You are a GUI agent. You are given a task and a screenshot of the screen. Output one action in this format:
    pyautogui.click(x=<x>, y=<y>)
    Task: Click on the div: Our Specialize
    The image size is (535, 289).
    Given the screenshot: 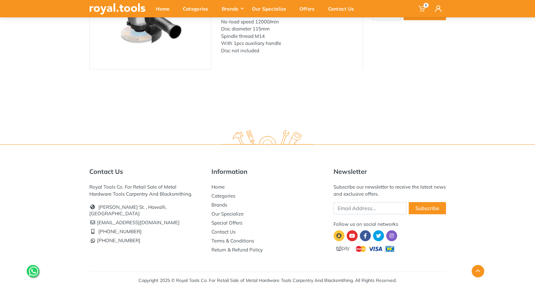 What is the action you would take?
    pyautogui.click(x=271, y=9)
    